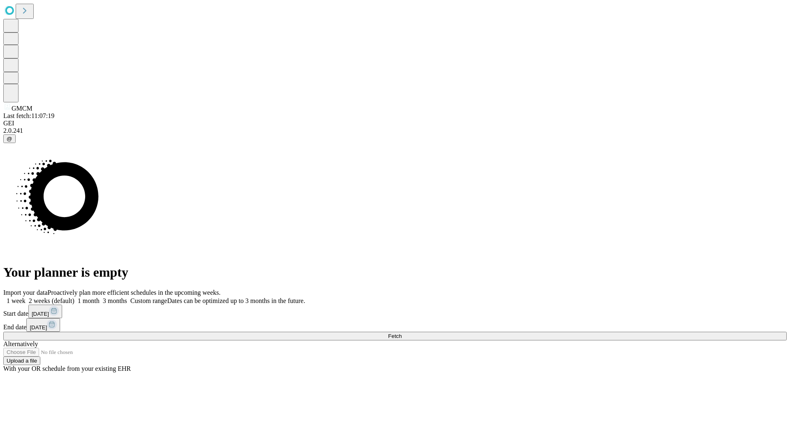 The image size is (790, 444). I want to click on div: GEI, so click(395, 123).